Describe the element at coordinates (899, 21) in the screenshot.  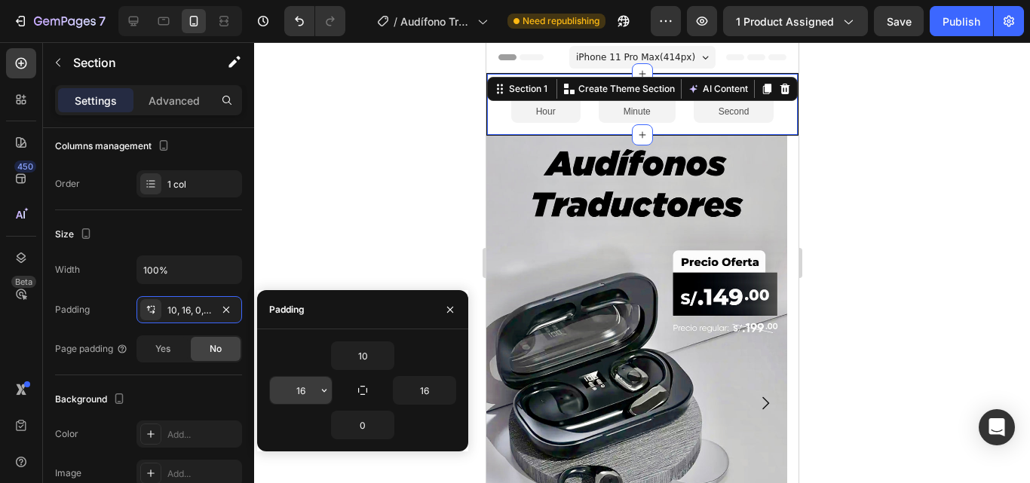
I see `button: Save` at that location.